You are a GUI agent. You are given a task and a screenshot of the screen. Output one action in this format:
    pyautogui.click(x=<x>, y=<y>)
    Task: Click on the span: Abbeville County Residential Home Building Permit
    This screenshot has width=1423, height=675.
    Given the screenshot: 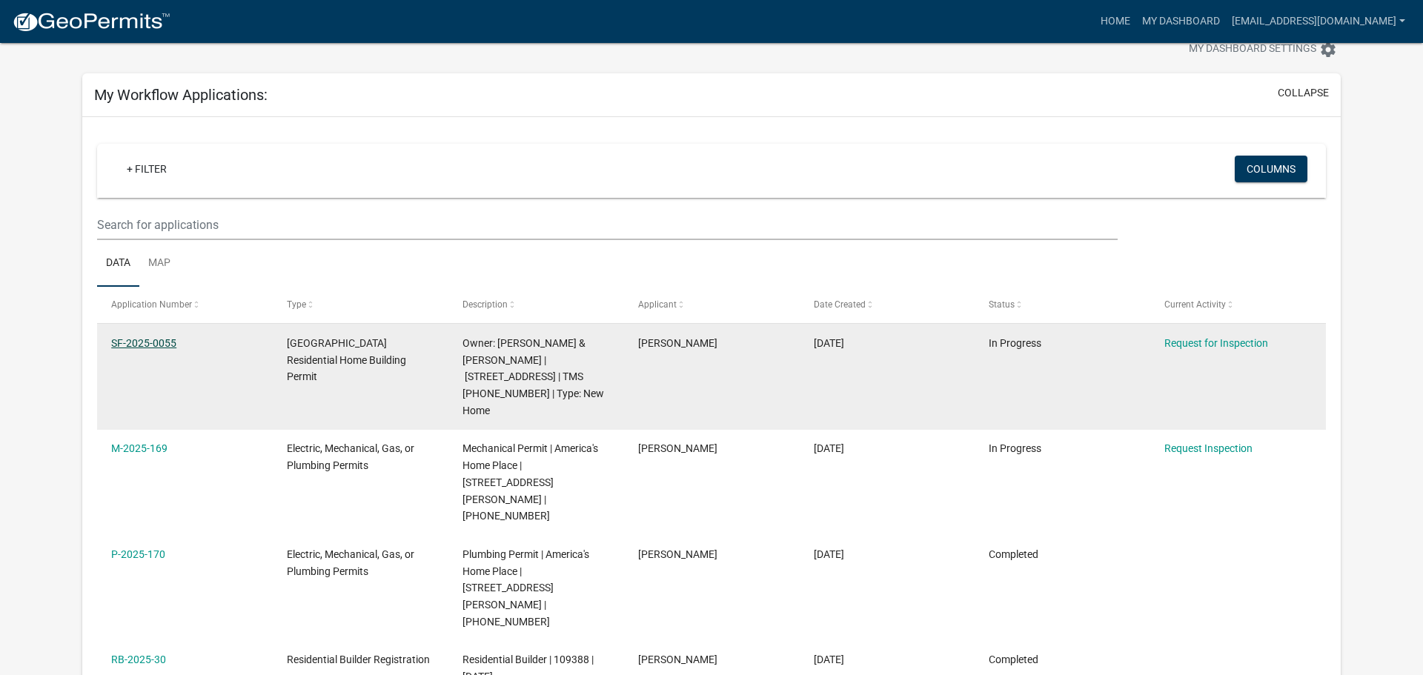 What is the action you would take?
    pyautogui.click(x=346, y=360)
    